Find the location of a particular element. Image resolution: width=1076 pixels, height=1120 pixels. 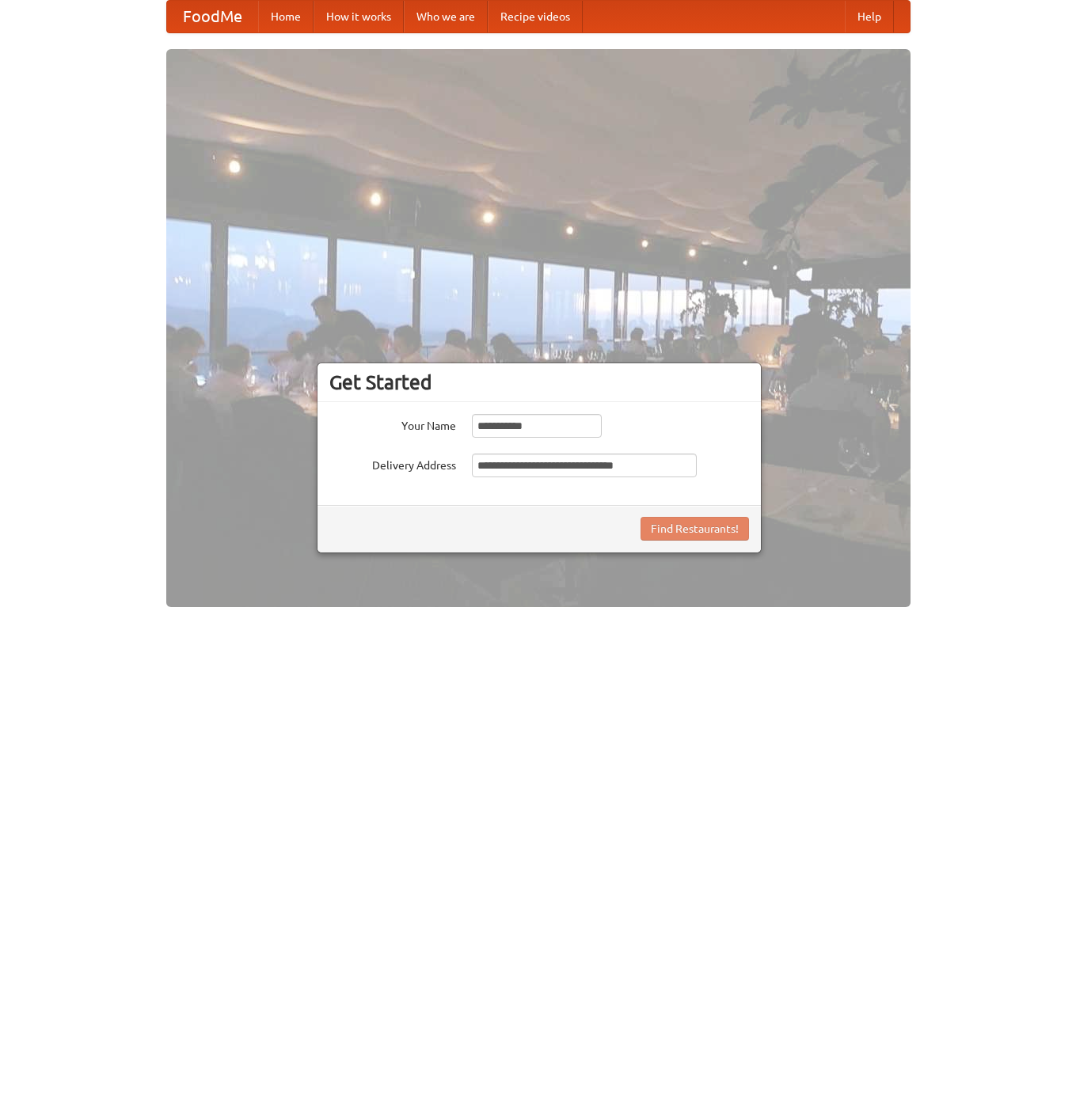

a: Help is located at coordinates (869, 17).